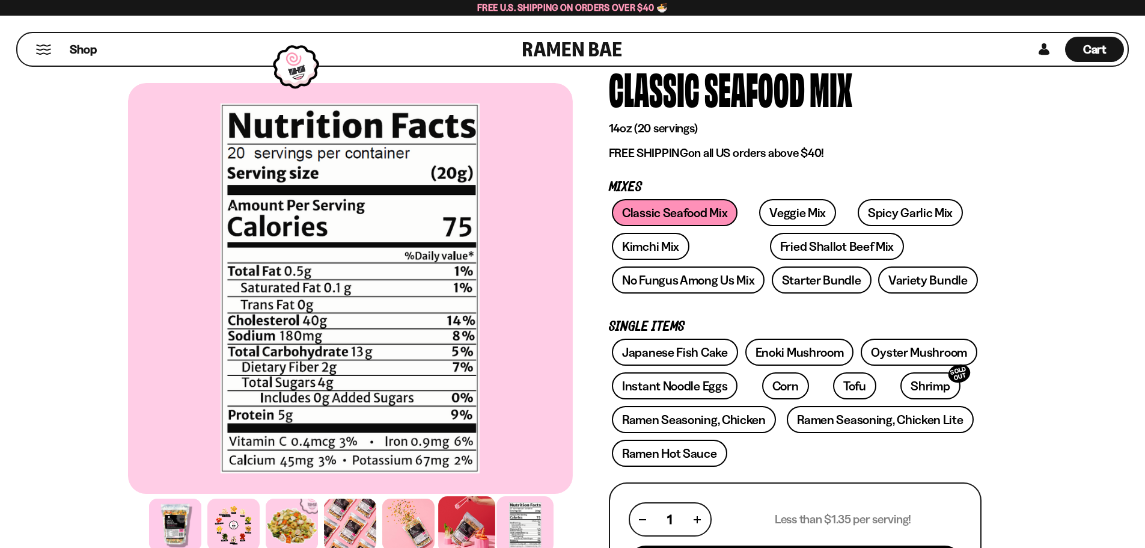  Describe the element at coordinates (43, 49) in the screenshot. I see `button: Mobile Menu Trigger` at that location.